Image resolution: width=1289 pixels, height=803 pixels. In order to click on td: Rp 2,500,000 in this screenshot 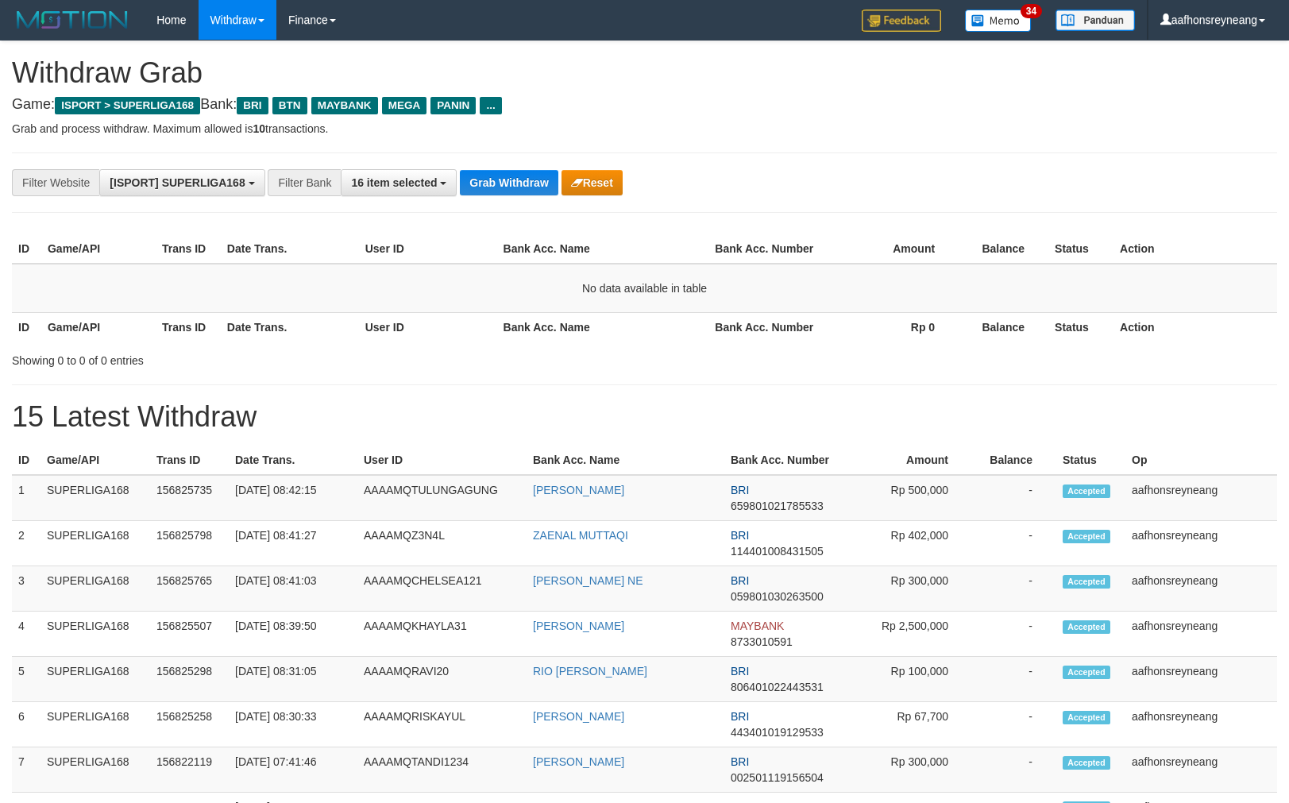, I will do `click(909, 634)`.